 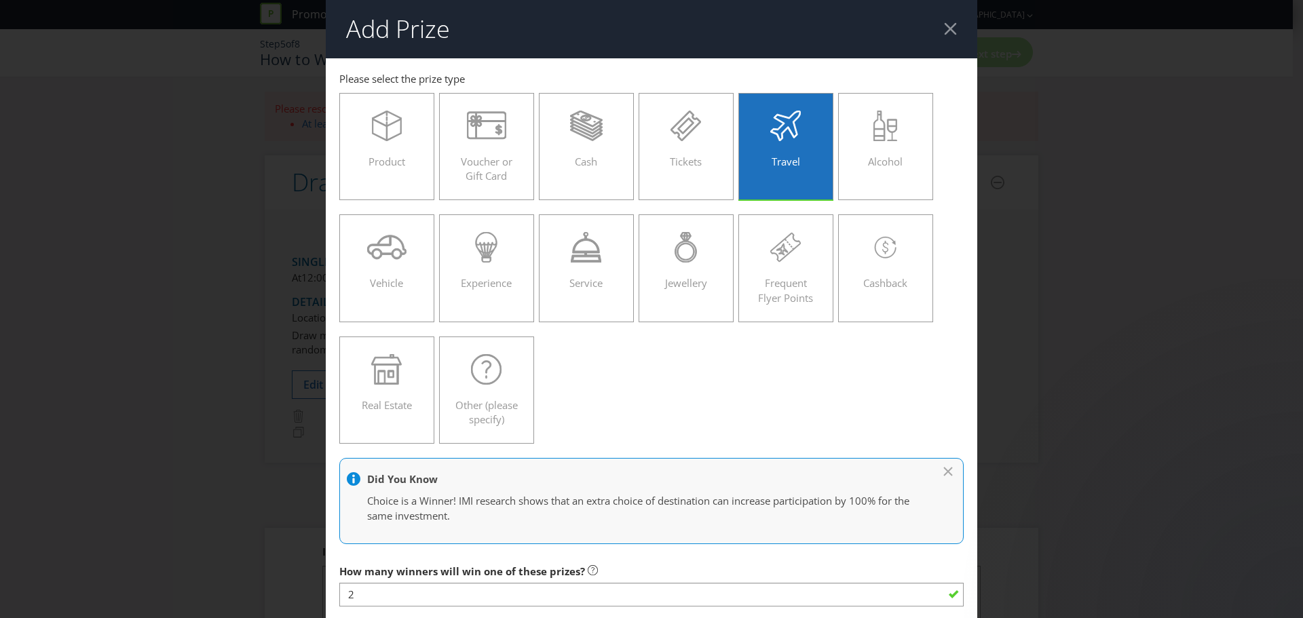 What do you see at coordinates (487, 412) in the screenshot?
I see `span: Other (please specify)` at bounding box center [487, 412].